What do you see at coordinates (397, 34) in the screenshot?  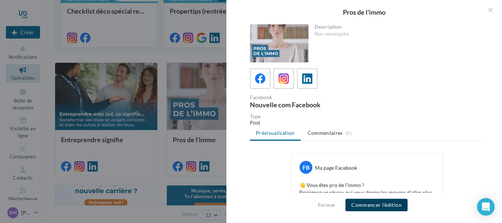 I see `div: Non renseignée` at bounding box center [397, 34].